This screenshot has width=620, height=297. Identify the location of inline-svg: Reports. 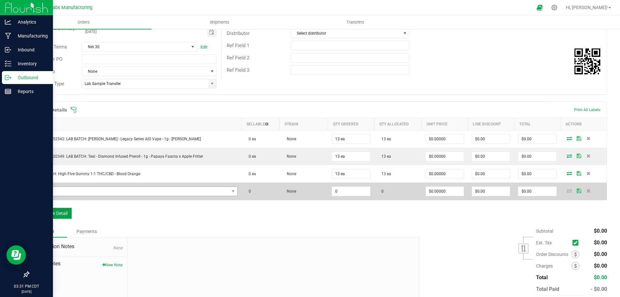
(8, 91).